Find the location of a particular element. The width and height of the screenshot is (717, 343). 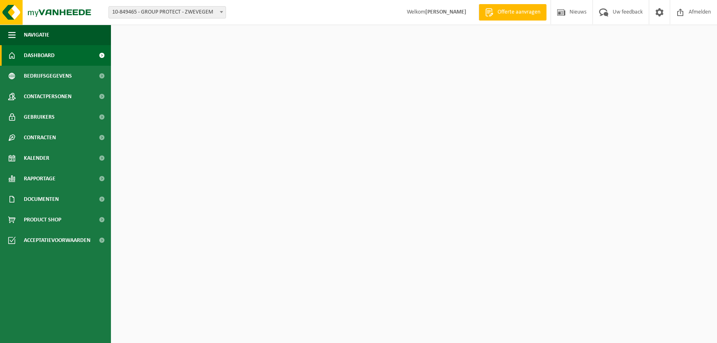

span: Documenten is located at coordinates (41, 199).